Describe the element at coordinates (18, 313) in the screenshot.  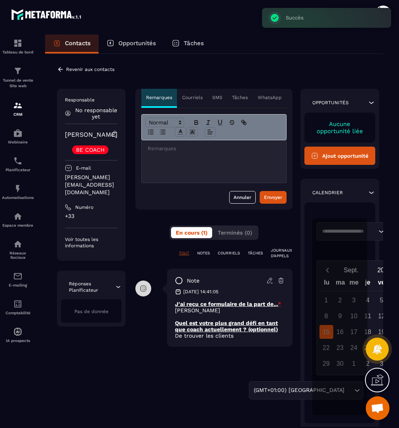
I see `p: Comptabilité` at that location.